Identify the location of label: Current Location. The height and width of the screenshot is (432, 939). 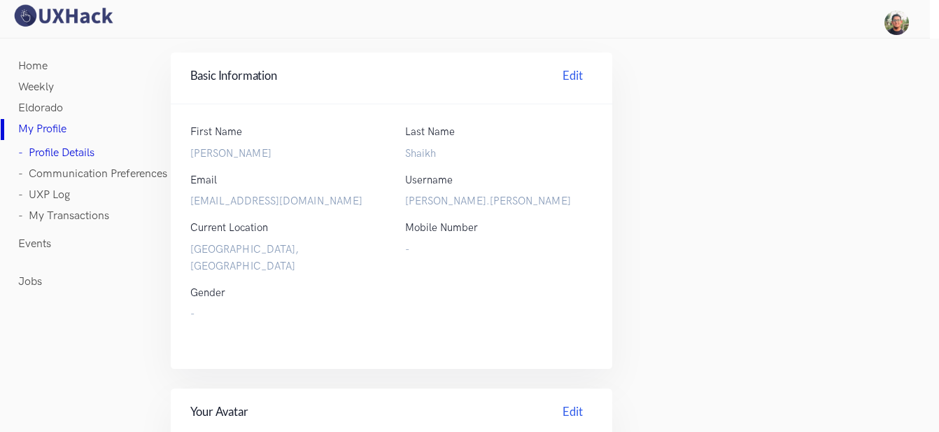
(229, 228).